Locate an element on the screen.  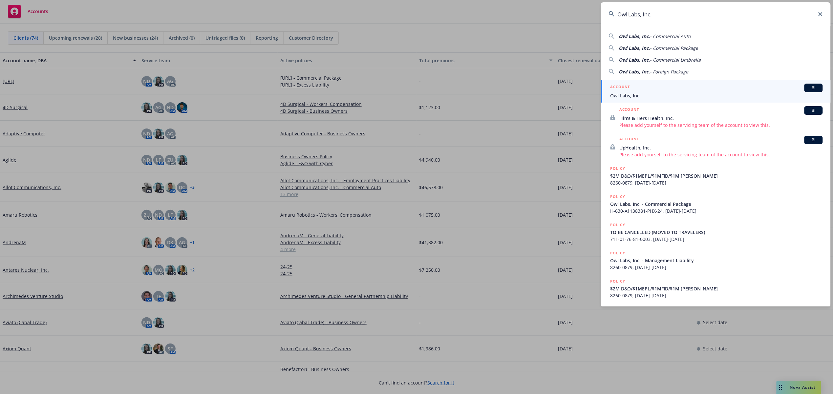
span: TO BE CANCELLED (MOVED TO TRAVELERS) is located at coordinates (716, 232).